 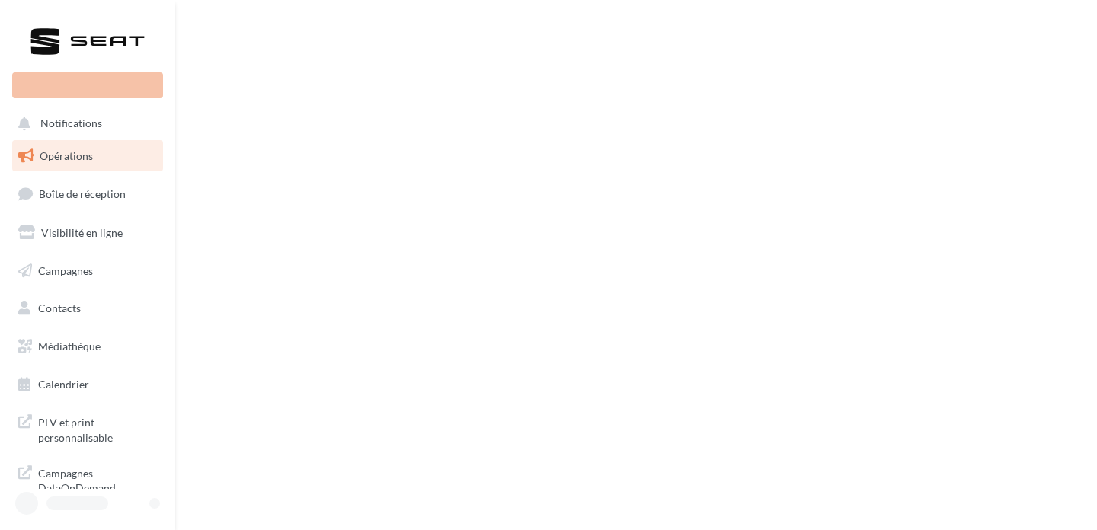 I want to click on span: Visibilité en ligne, so click(x=82, y=232).